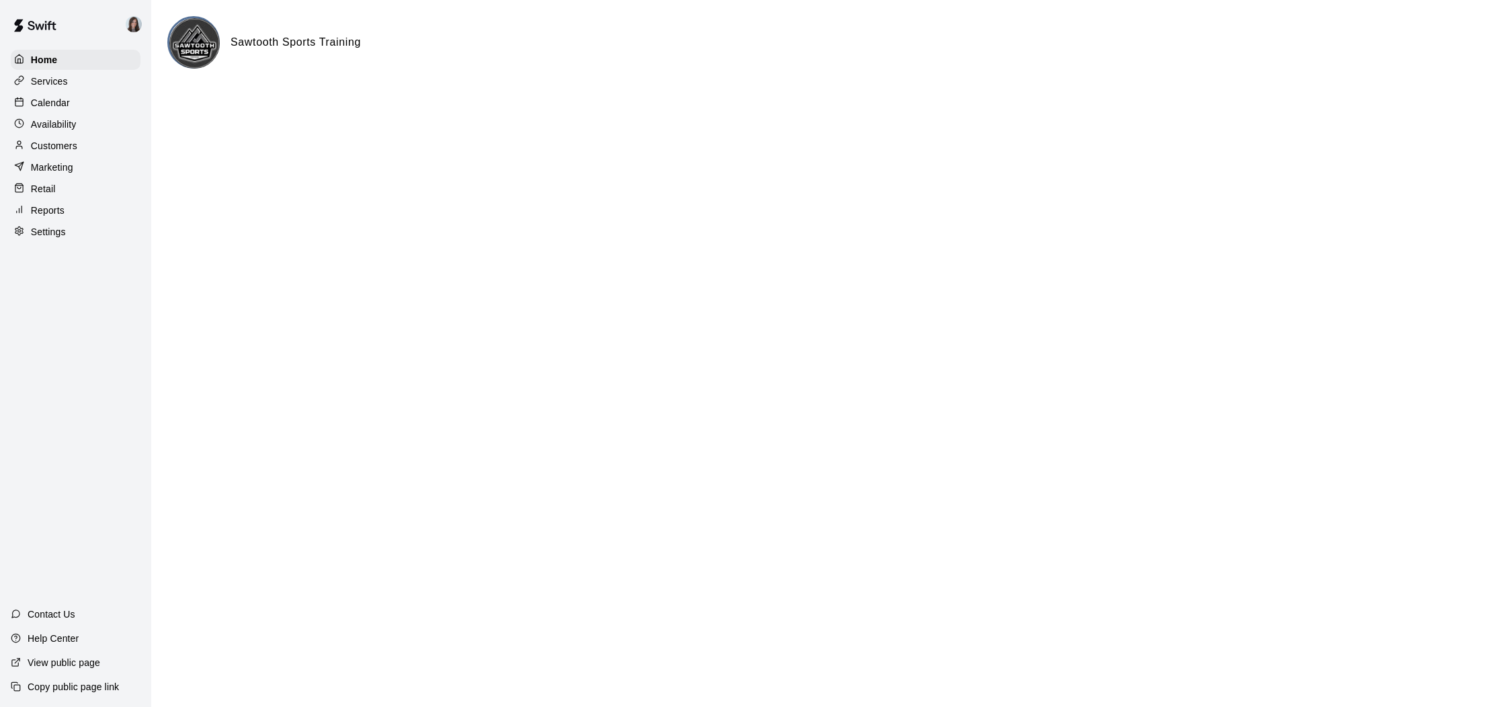  I want to click on a: Retail, so click(75, 189).